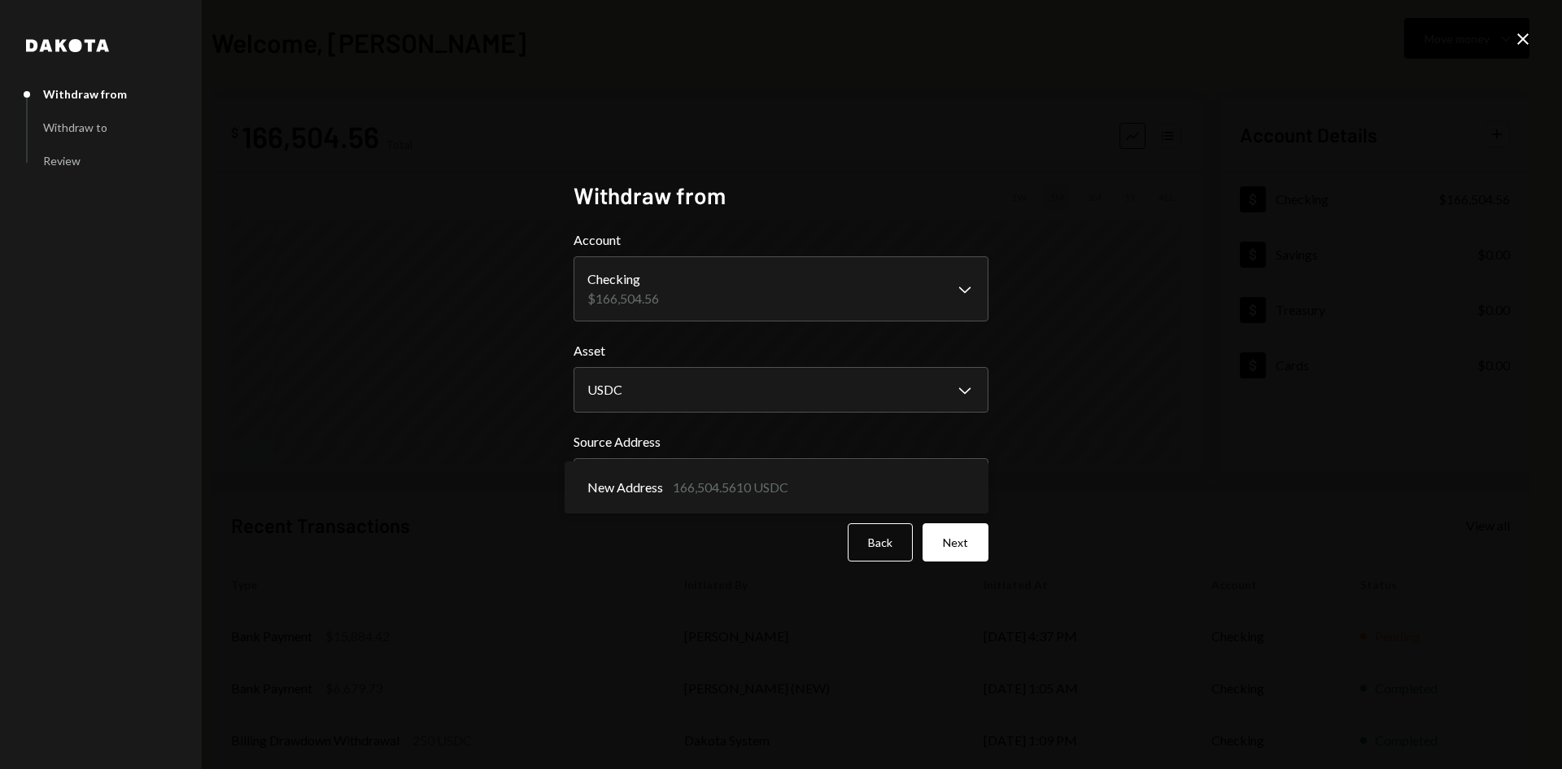 This screenshot has height=769, width=1562. What do you see at coordinates (880, 542) in the screenshot?
I see `button: Back` at bounding box center [880, 542].